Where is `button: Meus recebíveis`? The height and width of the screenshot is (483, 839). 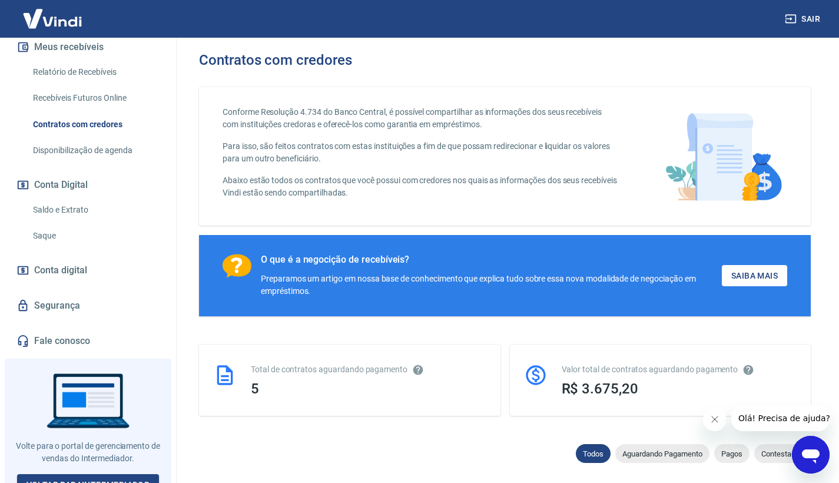 button: Meus recebíveis is located at coordinates (88, 47).